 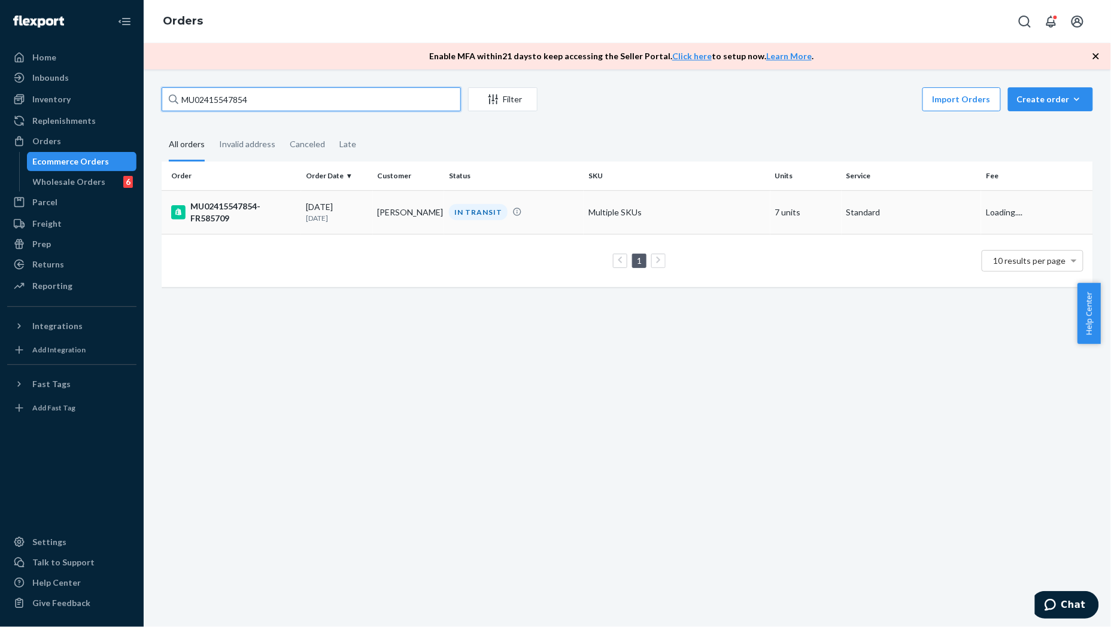 What do you see at coordinates (183, 22) in the screenshot?
I see `ol: breadcrumbs` at bounding box center [183, 22].